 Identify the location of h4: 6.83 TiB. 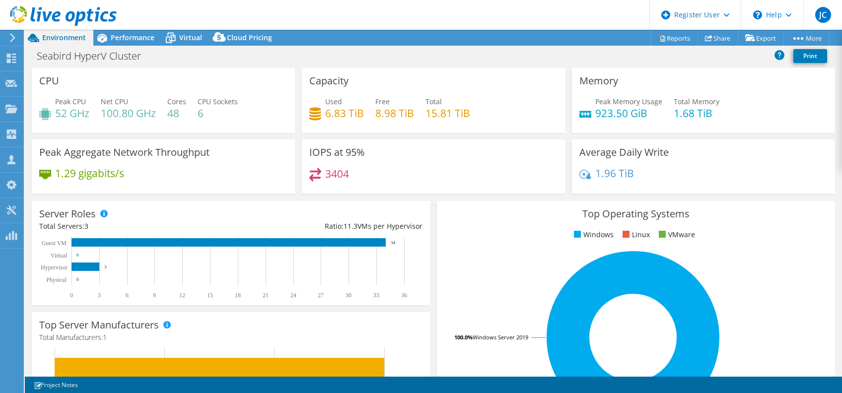
(345, 113).